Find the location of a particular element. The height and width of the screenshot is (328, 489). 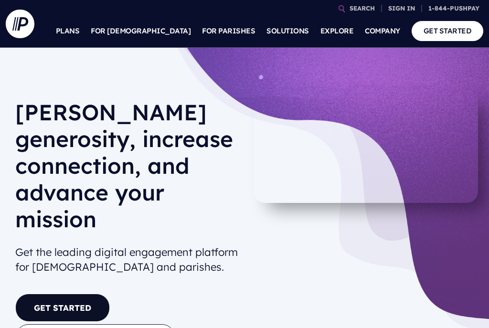

a: COMPANY is located at coordinates (382, 31).